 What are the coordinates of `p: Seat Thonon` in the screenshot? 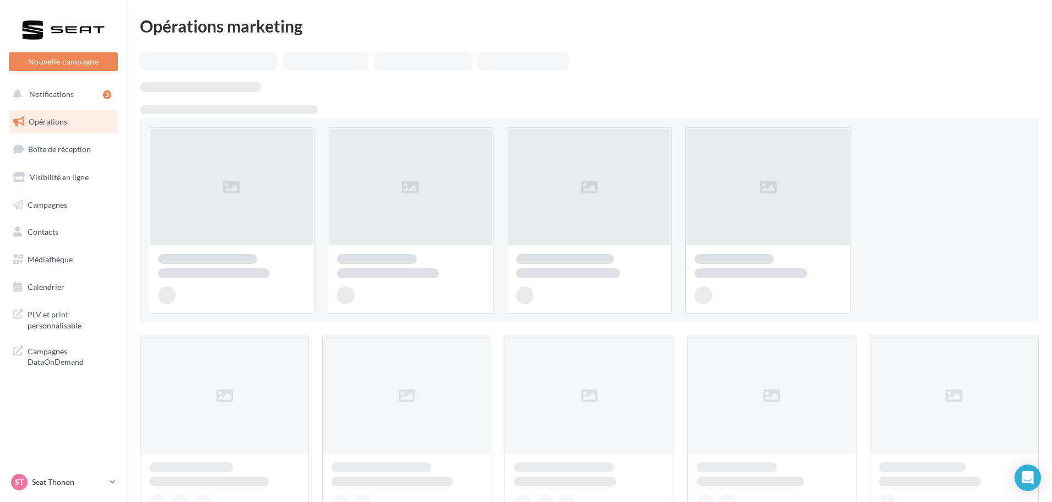 It's located at (68, 482).